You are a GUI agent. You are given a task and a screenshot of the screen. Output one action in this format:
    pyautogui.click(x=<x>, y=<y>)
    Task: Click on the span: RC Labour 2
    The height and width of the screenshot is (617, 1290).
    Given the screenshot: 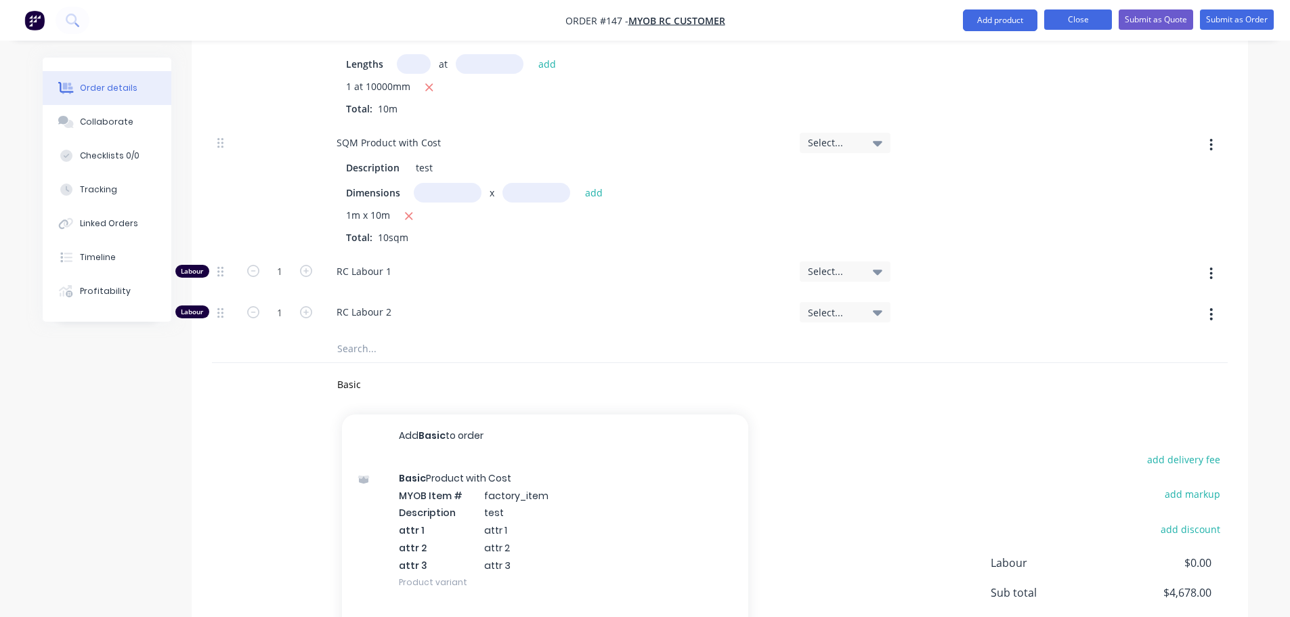 What is the action you would take?
    pyautogui.click(x=563, y=312)
    